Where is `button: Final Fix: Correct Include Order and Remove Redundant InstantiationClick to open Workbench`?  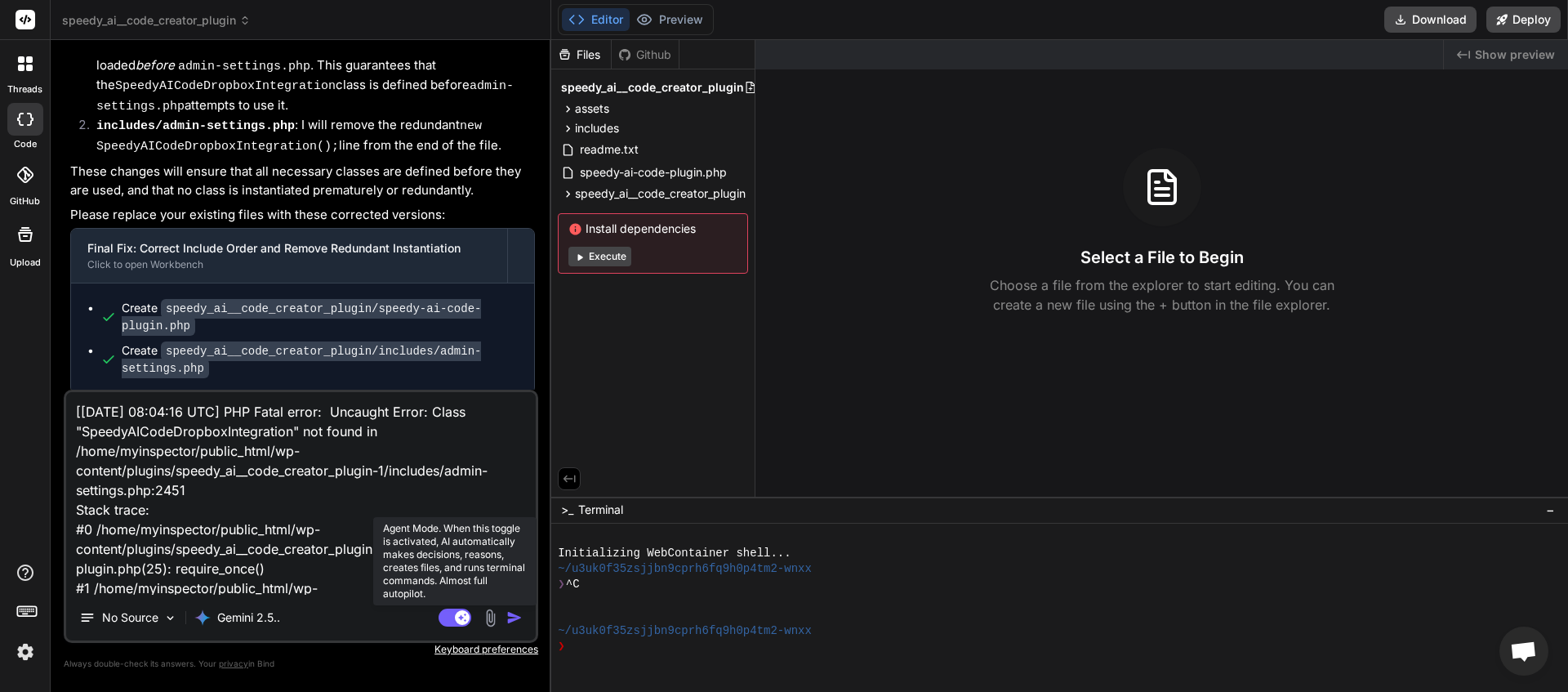
button: Final Fix: Correct Include Order and Remove Redundant InstantiationClick to open Workbench is located at coordinates (289, 256).